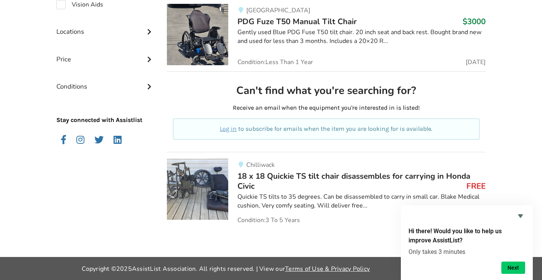 This screenshot has height=280, width=542. What do you see at coordinates (268, 220) in the screenshot?
I see `span: Condition: 3 To 5 Years` at bounding box center [268, 220].